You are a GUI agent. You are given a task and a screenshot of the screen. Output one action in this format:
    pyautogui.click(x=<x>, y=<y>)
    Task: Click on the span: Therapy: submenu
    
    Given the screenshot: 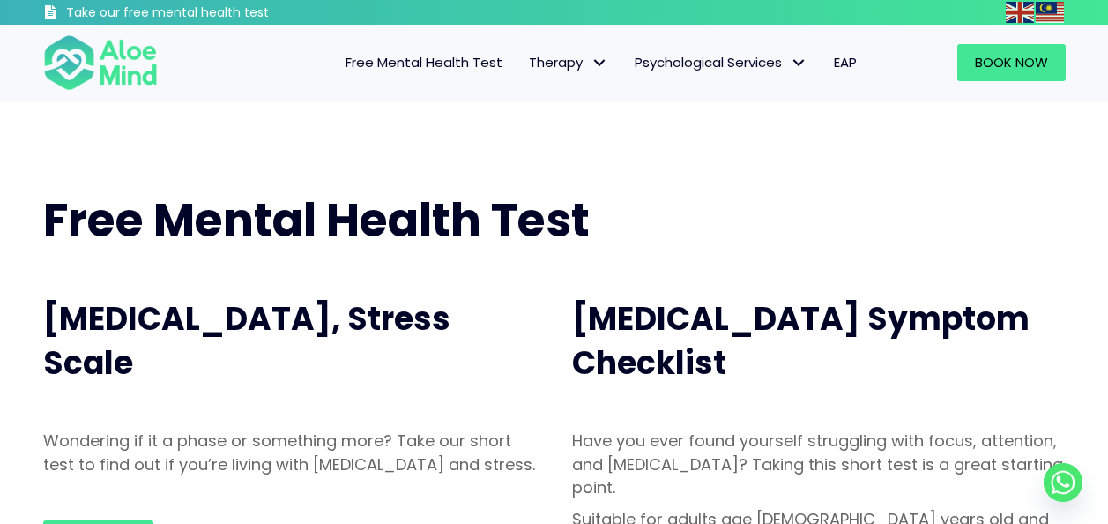 What is the action you would take?
    pyautogui.click(x=600, y=63)
    